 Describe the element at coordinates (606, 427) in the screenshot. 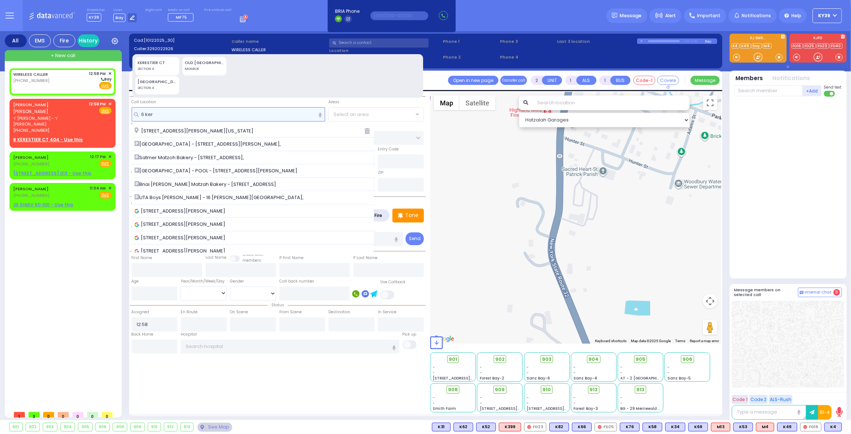

I see `div: FD25` at that location.